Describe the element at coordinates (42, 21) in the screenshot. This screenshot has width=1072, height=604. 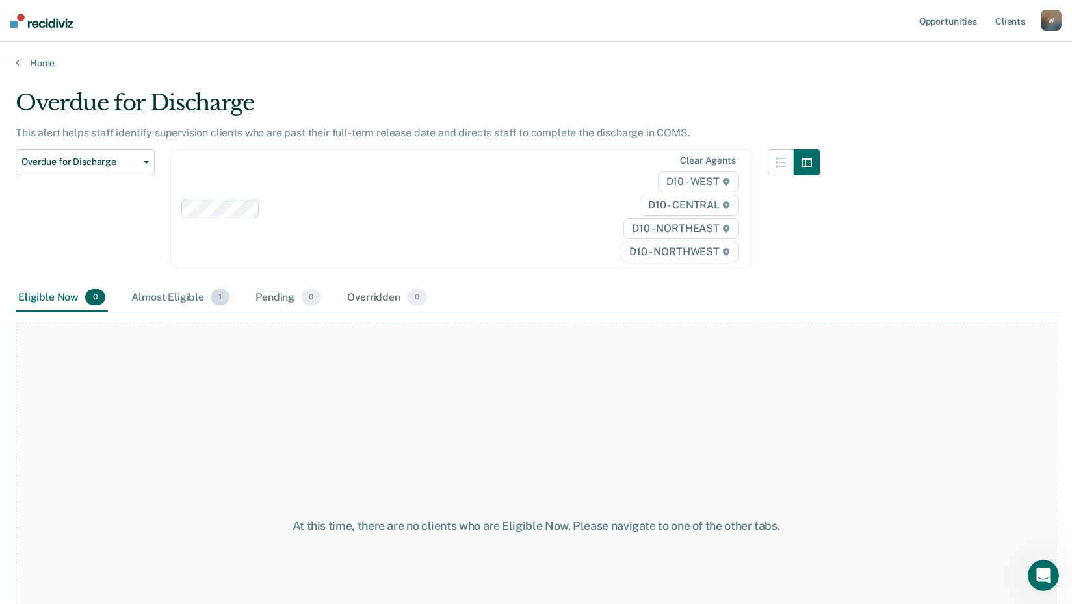
I see `img: Recidiviz` at that location.